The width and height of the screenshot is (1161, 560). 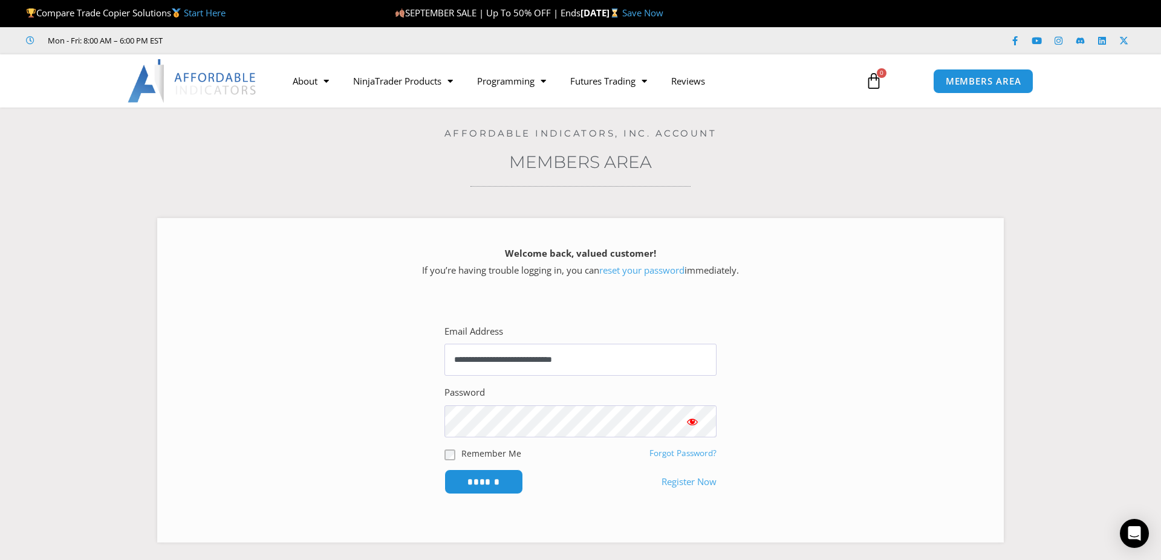 What do you see at coordinates (566, 81) in the screenshot?
I see `nav: Menu` at bounding box center [566, 81].